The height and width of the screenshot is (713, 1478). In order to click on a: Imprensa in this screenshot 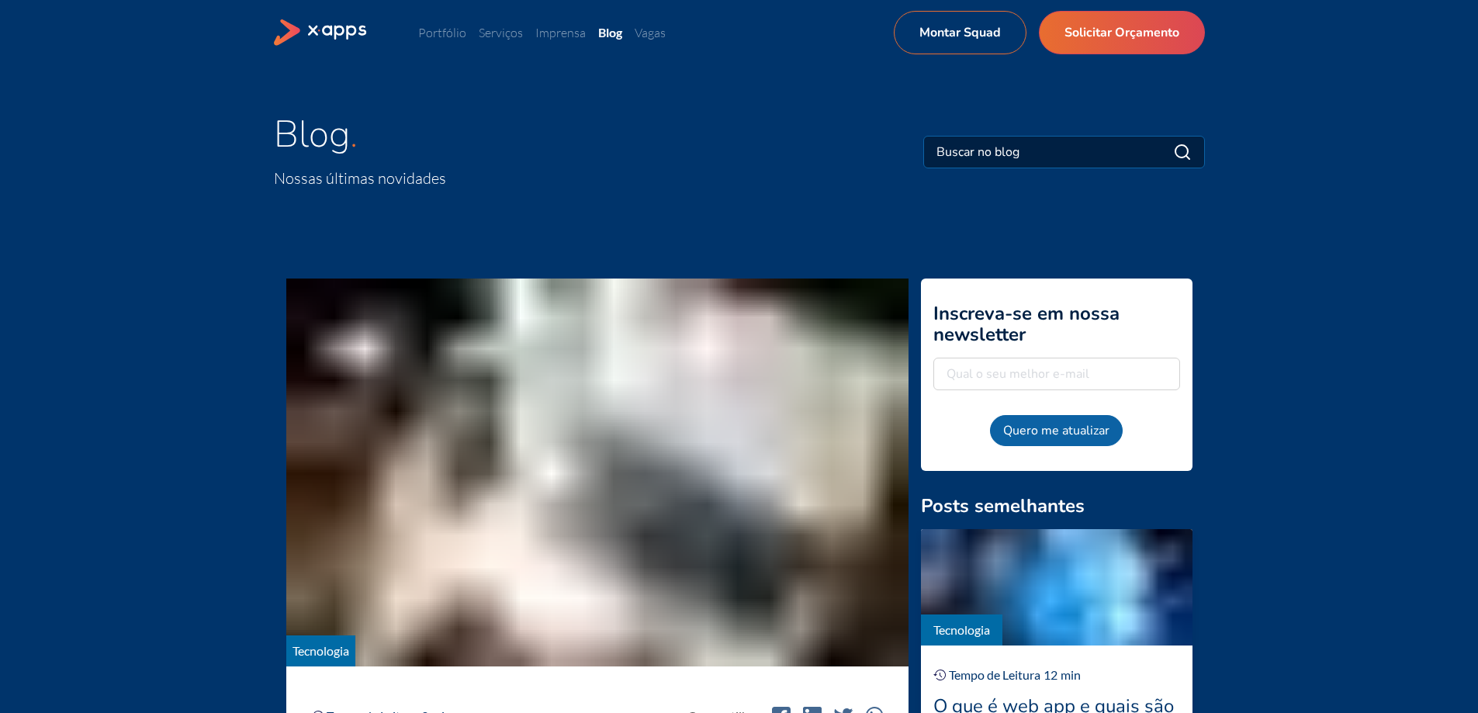, I will do `click(560, 33)`.